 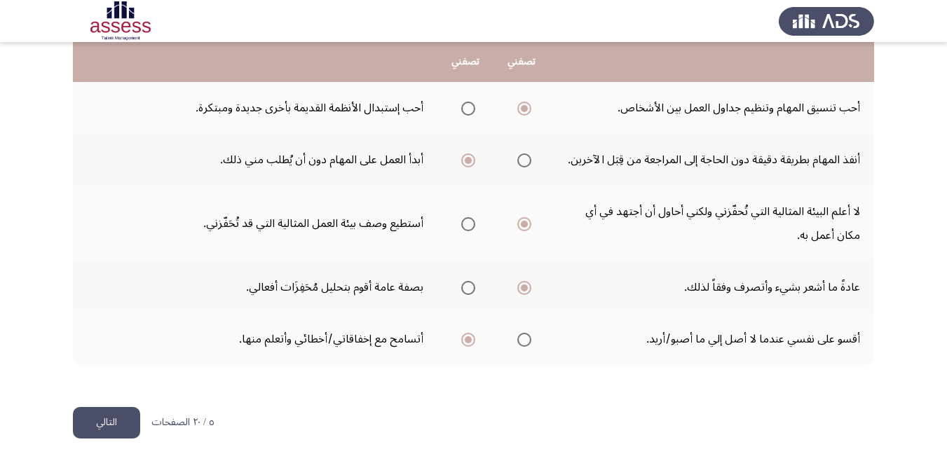 What do you see at coordinates (255, 108) in the screenshot?
I see `td: أحب إستبدال الأنظمة القديمة بأخرى جديدة ومبتكرة.` at bounding box center [255, 108].